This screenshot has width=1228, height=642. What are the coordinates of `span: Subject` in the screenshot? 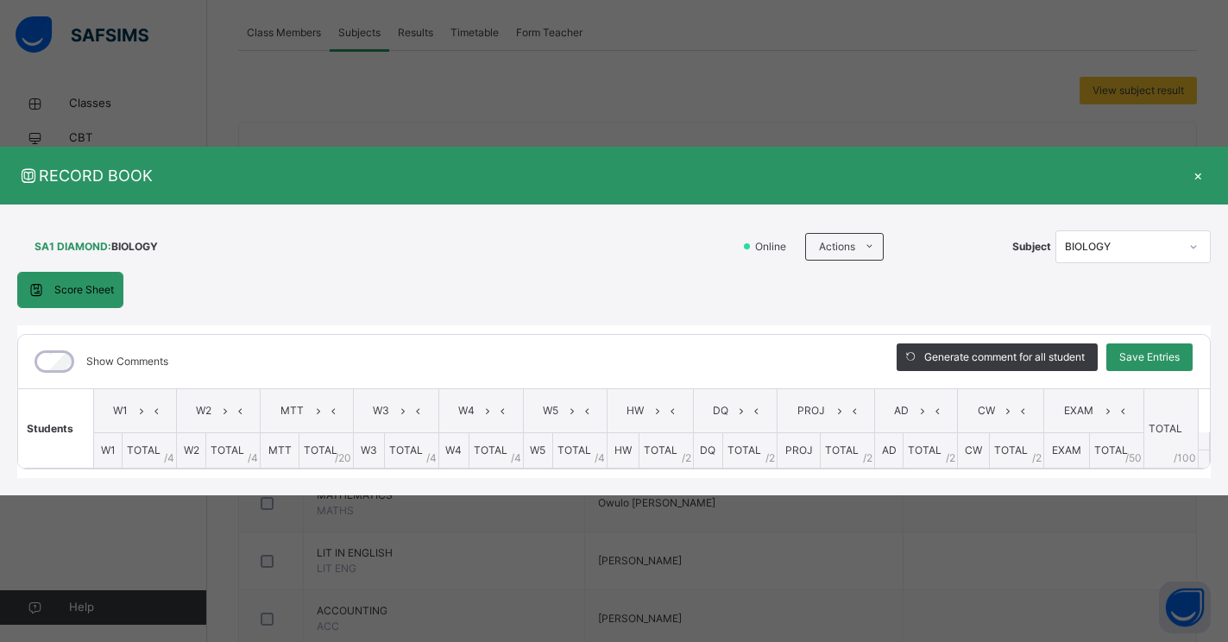 It's located at (1032, 247).